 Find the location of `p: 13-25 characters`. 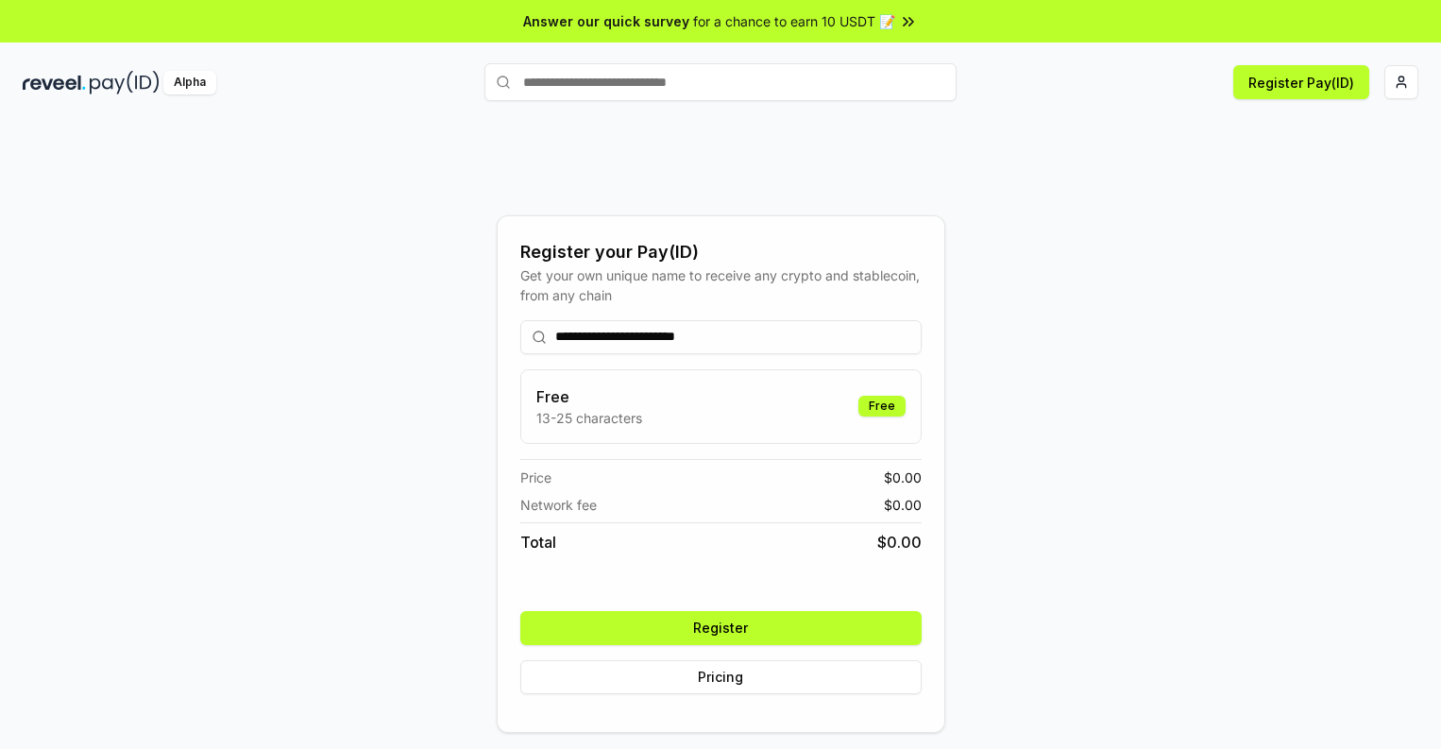

p: 13-25 characters is located at coordinates (589, 417).